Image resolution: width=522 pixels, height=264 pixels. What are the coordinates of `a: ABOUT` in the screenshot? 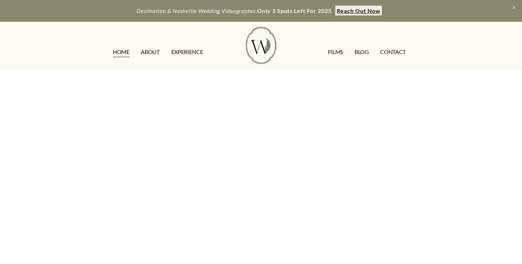 It's located at (150, 52).